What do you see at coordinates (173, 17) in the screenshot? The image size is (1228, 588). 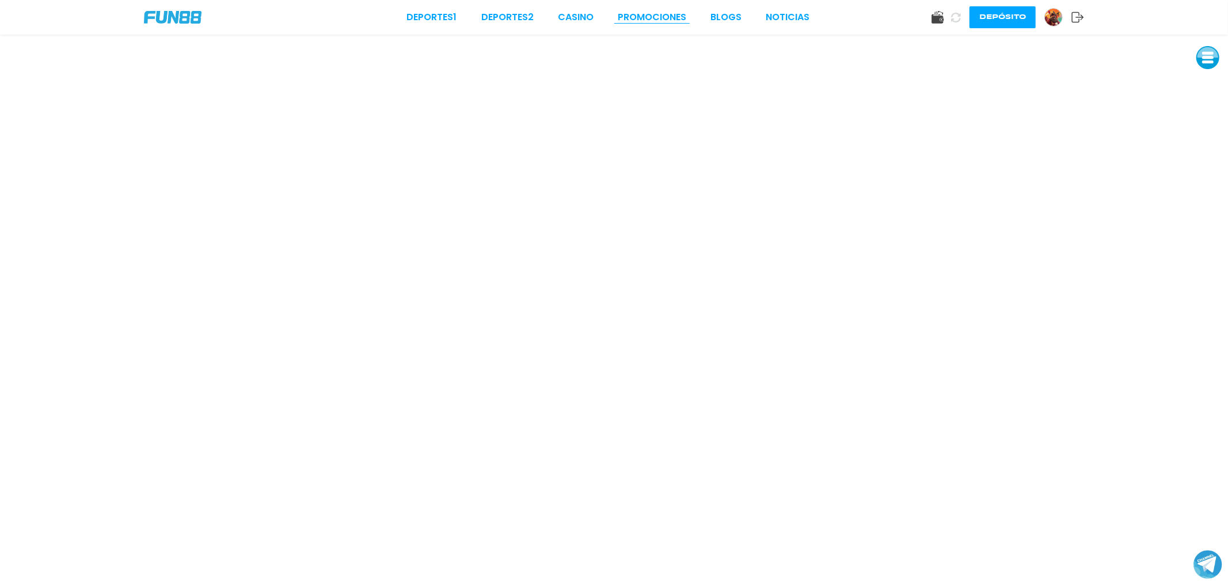 I see `img: Company Logo` at bounding box center [173, 17].